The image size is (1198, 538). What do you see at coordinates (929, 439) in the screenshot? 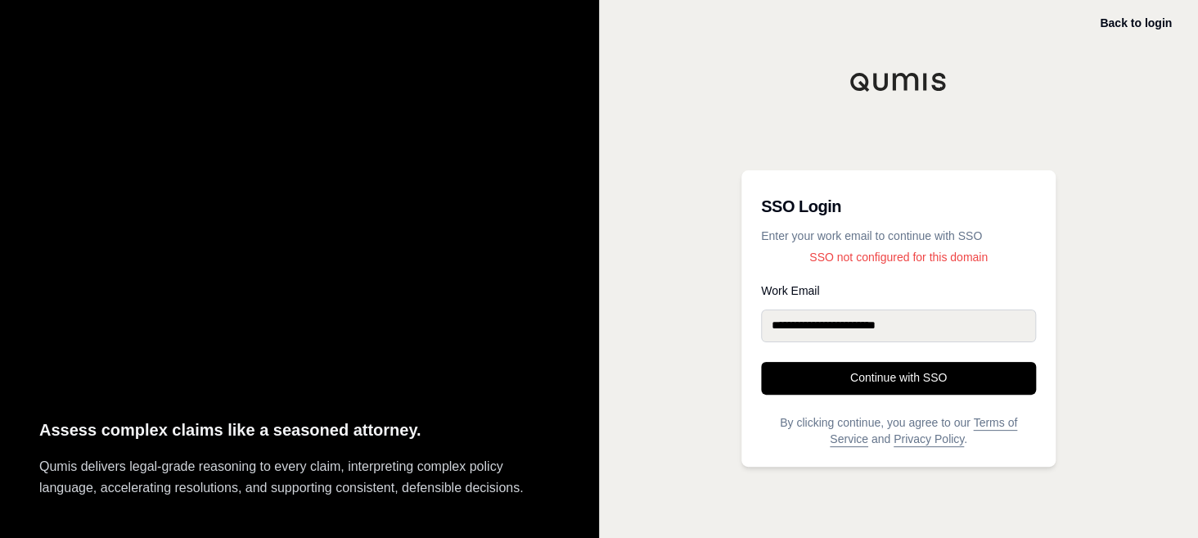
I see `a: Privacy Policy` at bounding box center [929, 439].